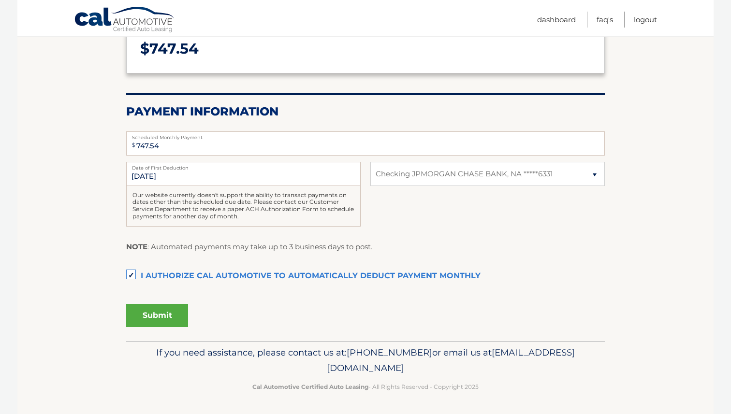 This screenshot has width=731, height=414. What do you see at coordinates (243, 206) in the screenshot?
I see `div: Our website currently doesn't support the ability to transact payments on dates other than the sc...` at bounding box center [243, 206].